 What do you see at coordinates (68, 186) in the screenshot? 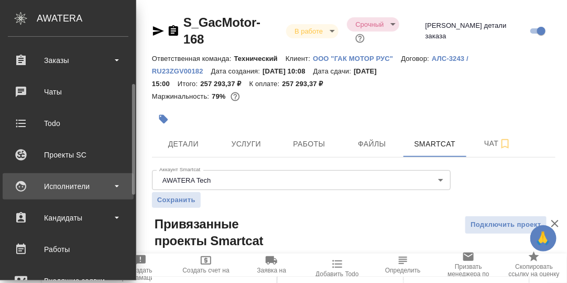
I see `div: Исполнители` at bounding box center [68, 186].